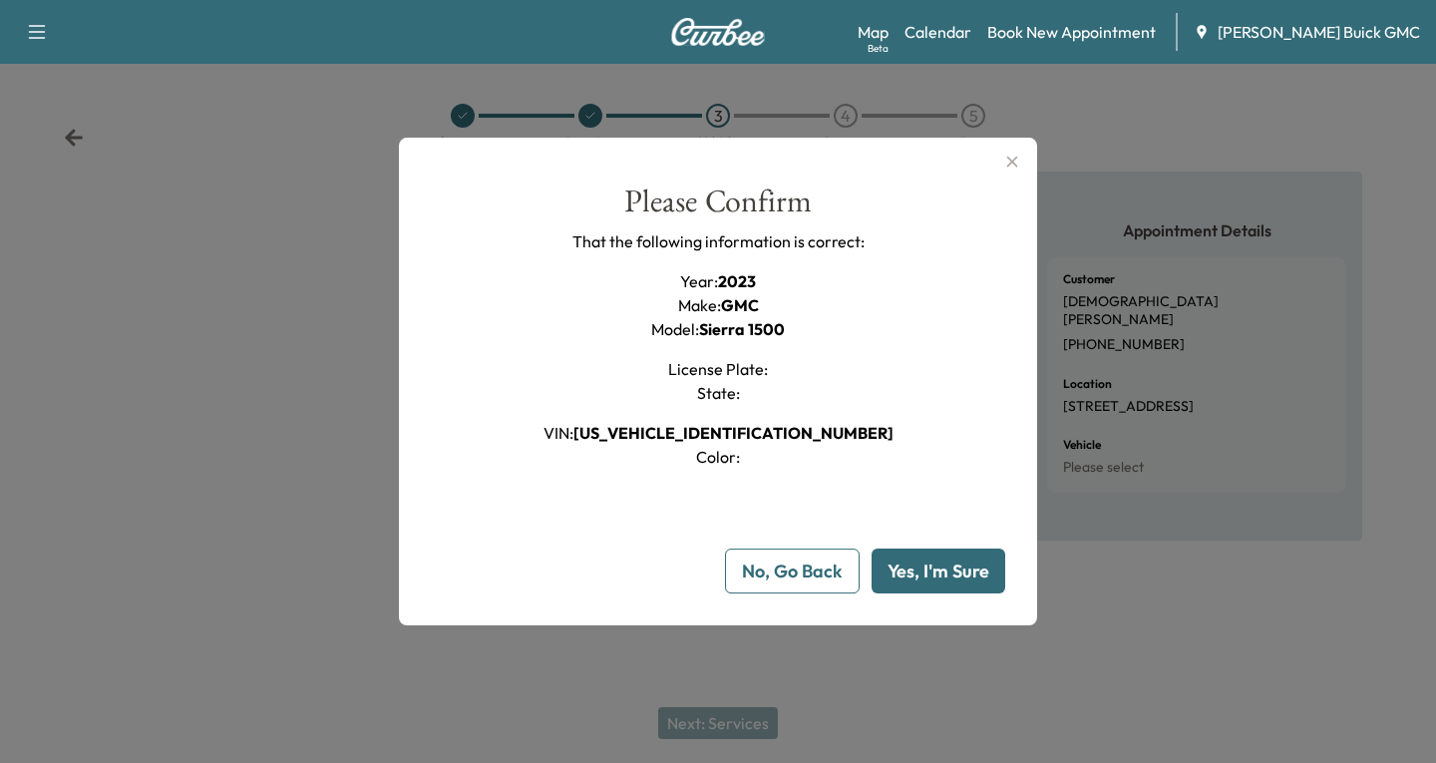  Describe the element at coordinates (872, 32) in the screenshot. I see `a: MapBeta` at that location.